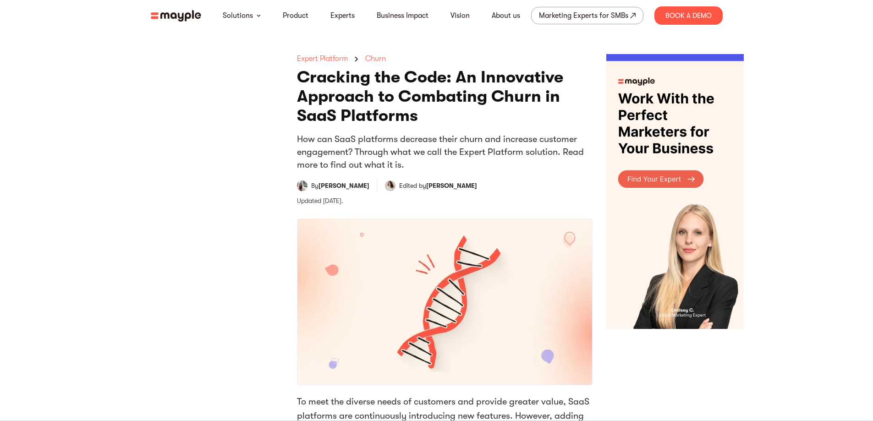 The height and width of the screenshot is (421, 873). I want to click on div: By, so click(340, 186).